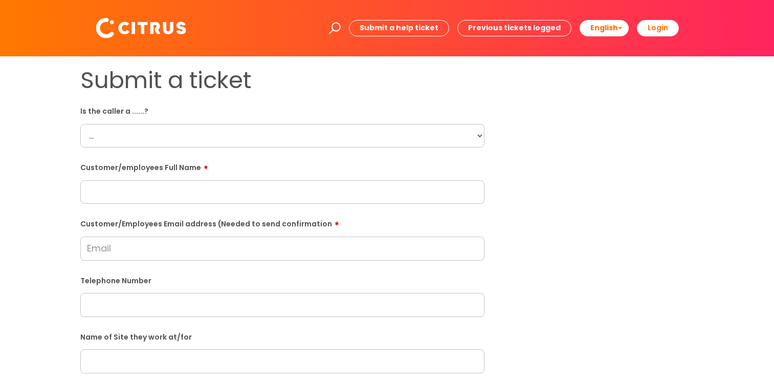  Describe the element at coordinates (658, 28) in the screenshot. I see `a: Login` at that location.